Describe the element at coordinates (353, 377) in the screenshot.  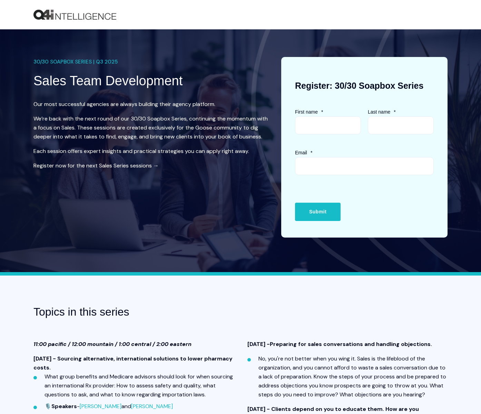
I see `li: No, you're not better when you wing it. Sales is the lifeblood of the organization, and you canno...` at that location.